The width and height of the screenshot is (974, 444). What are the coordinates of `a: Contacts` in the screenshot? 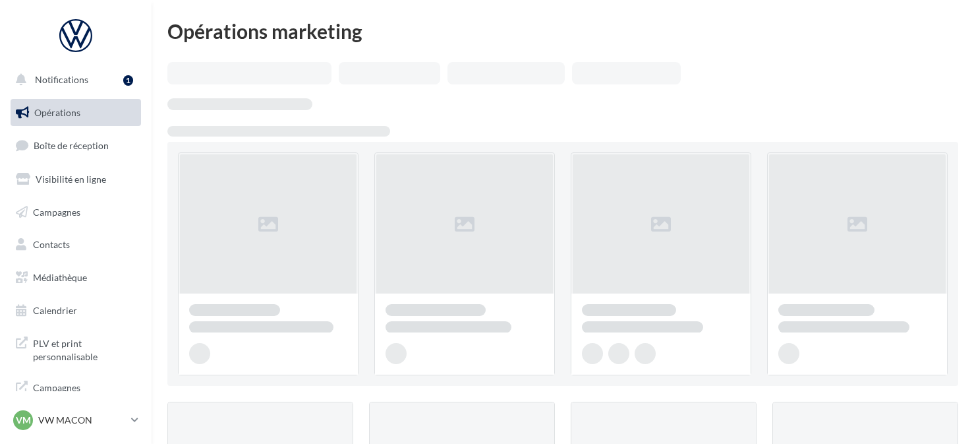 It's located at (76, 245).